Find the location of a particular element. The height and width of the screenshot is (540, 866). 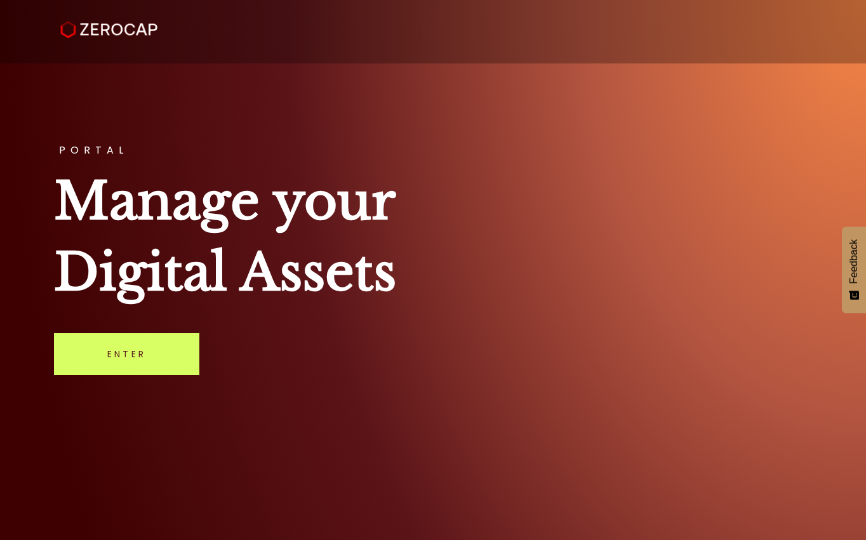

button: Feedback - Show survey is located at coordinates (854, 270).